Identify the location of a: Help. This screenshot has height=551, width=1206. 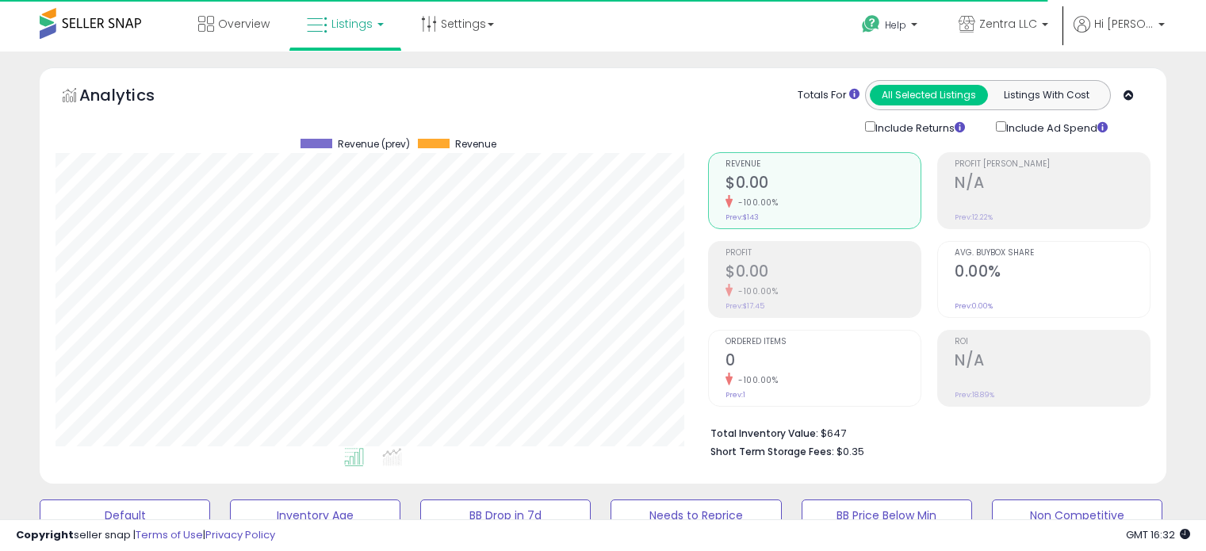
(891, 27).